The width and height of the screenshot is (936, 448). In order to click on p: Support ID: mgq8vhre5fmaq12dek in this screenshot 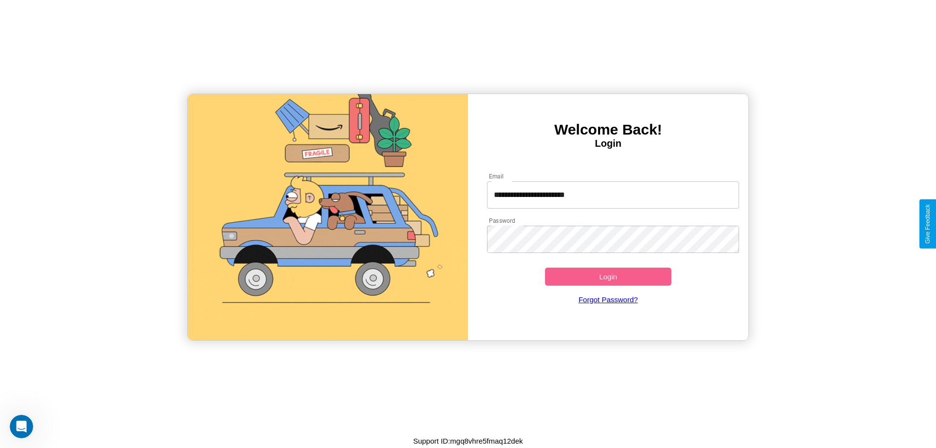, I will do `click(467, 441)`.